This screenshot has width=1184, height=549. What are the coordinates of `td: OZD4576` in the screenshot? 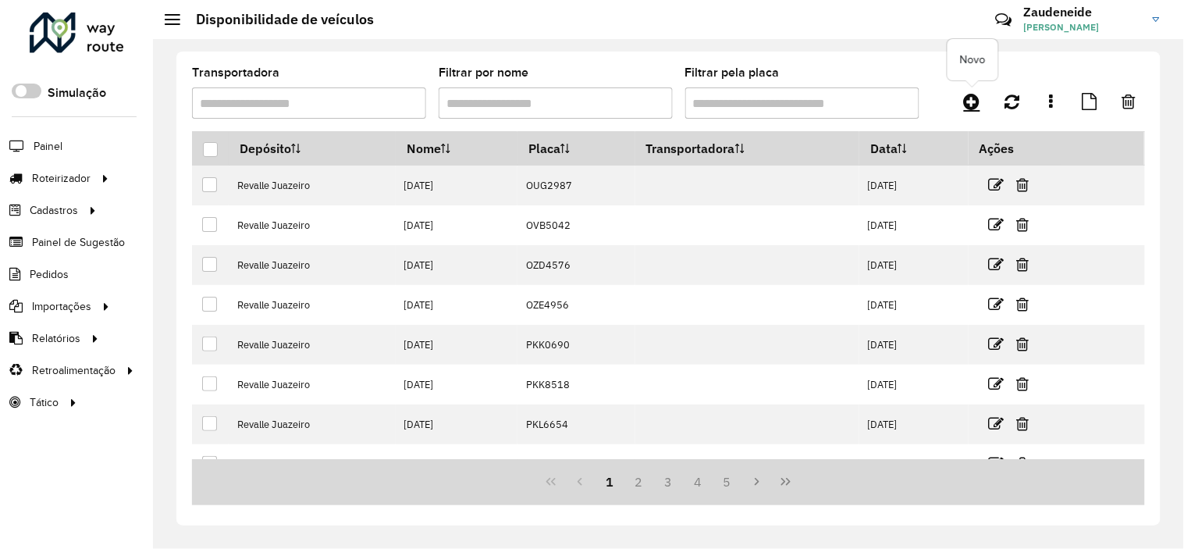 It's located at (576, 265).